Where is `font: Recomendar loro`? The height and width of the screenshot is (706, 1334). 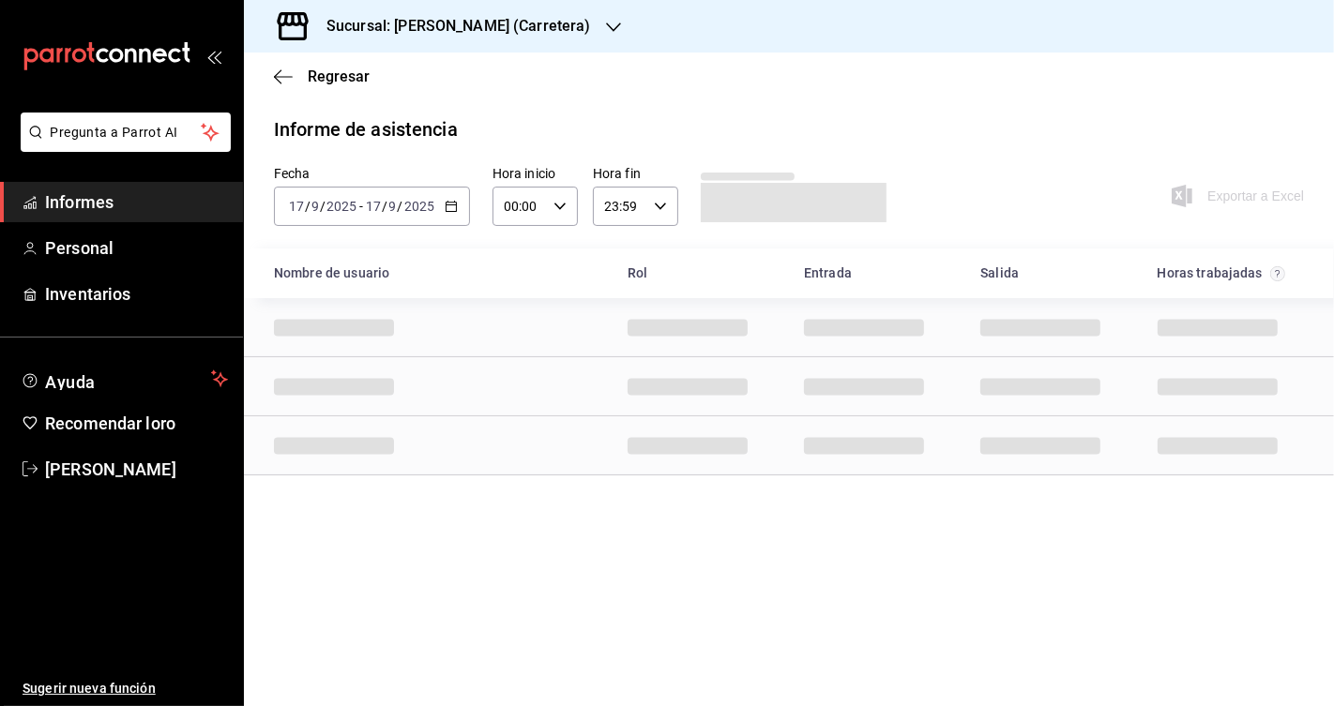 font: Recomendar loro is located at coordinates (110, 423).